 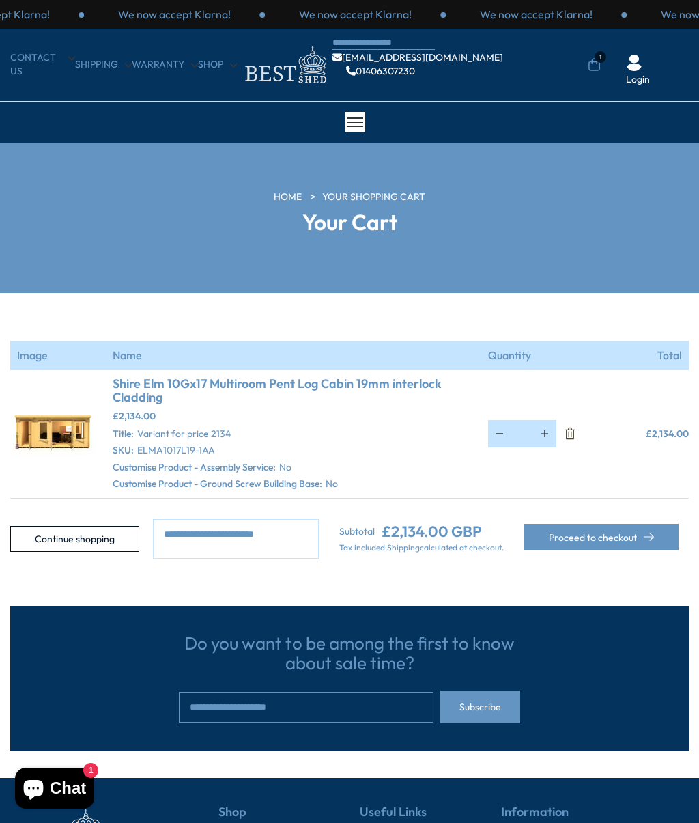 I want to click on dd: ELMA1017L19-1AA, so click(x=176, y=451).